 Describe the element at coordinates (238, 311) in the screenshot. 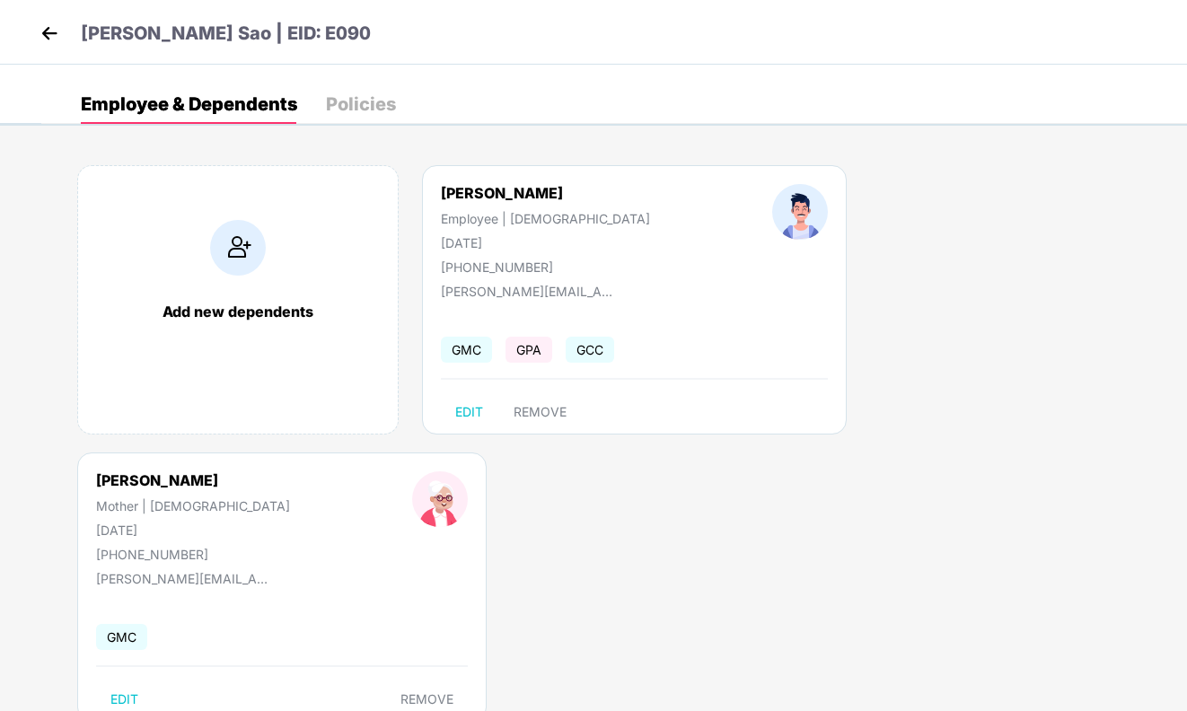

I see `div: Add new dependents` at that location.